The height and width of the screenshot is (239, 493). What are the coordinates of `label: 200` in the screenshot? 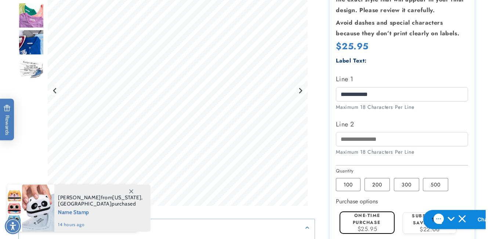 It's located at (377, 184).